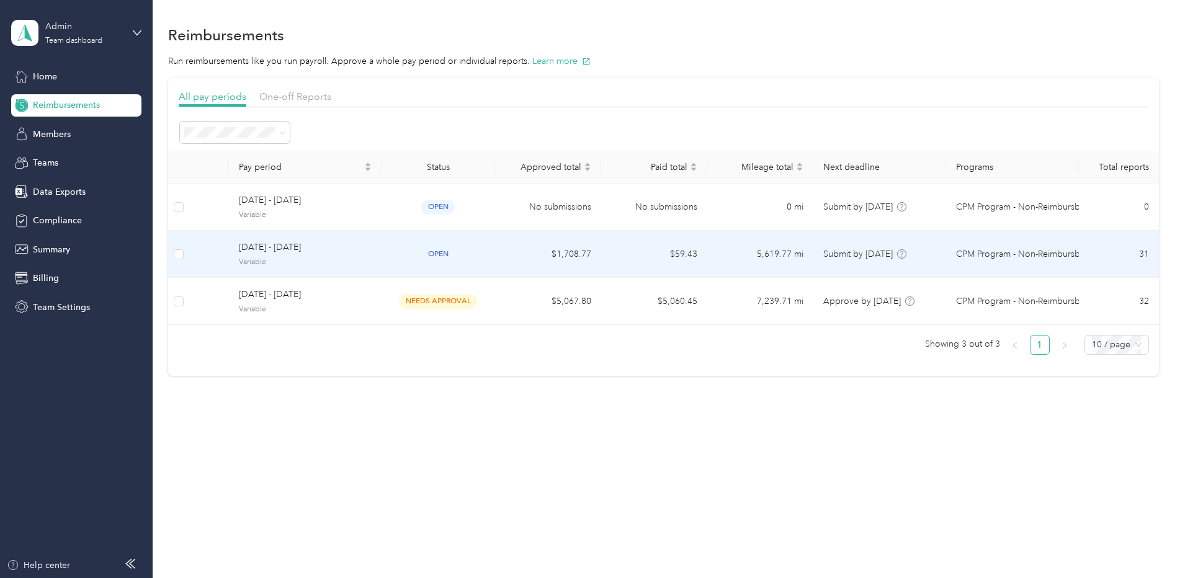 The image size is (1180, 578). I want to click on td: 5,619.77 mi, so click(760, 254).